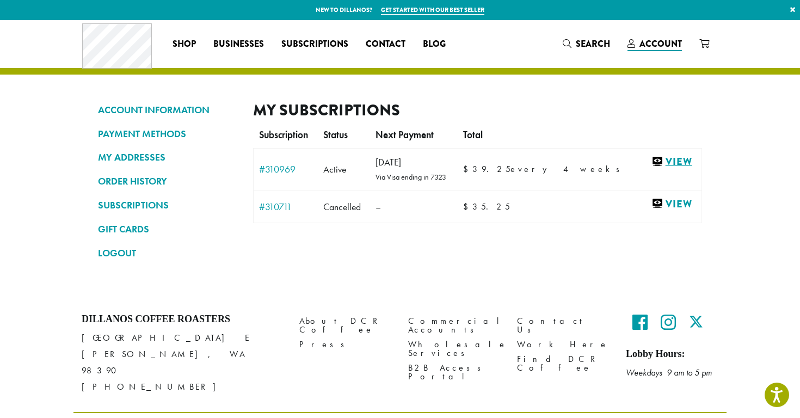 The height and width of the screenshot is (418, 800). I want to click on span: Status, so click(335, 135).